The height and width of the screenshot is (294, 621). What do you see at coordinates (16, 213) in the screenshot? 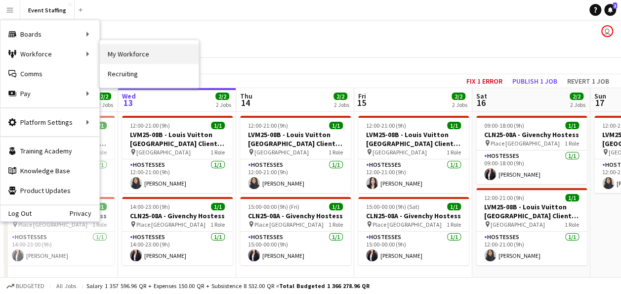
I see `a: Log Out` at bounding box center [16, 213].